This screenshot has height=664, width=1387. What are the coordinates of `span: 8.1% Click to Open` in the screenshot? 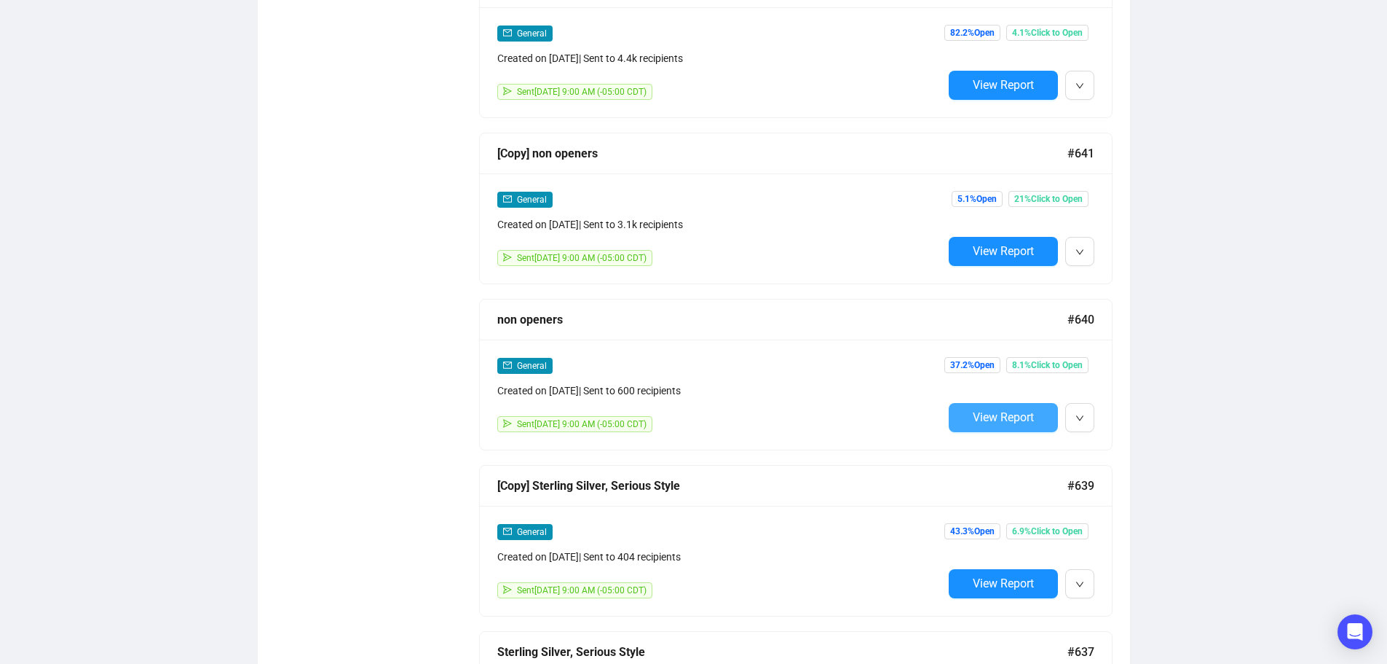 It's located at (1047, 365).